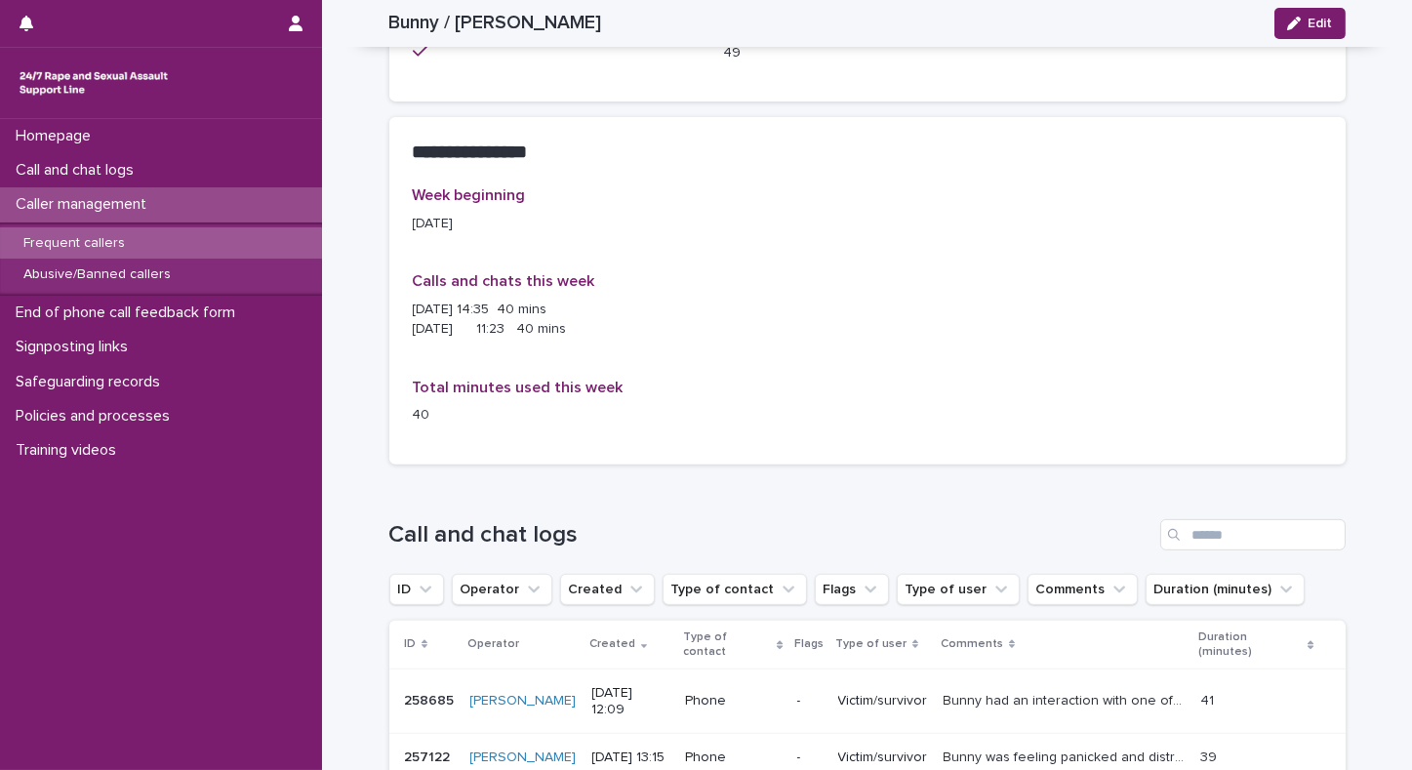  What do you see at coordinates (75, 346) in the screenshot?
I see `p: Signposting links` at bounding box center [75, 346].